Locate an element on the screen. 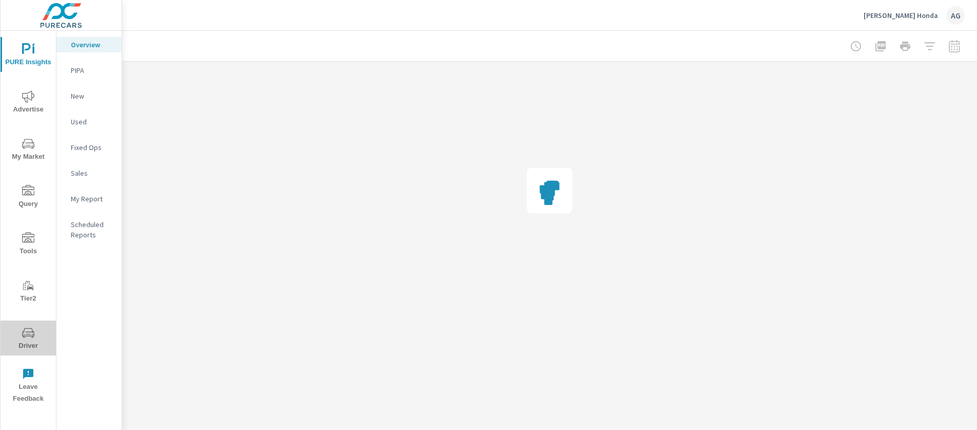  div: Sales is located at coordinates (89, 173).